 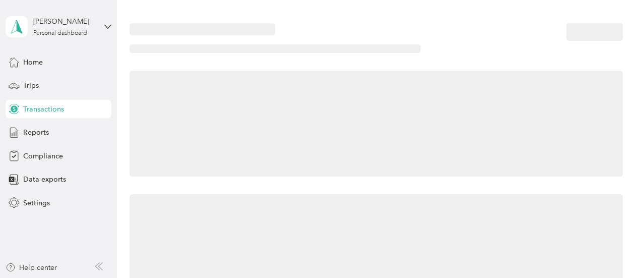 I want to click on span: Transactions, so click(x=43, y=109).